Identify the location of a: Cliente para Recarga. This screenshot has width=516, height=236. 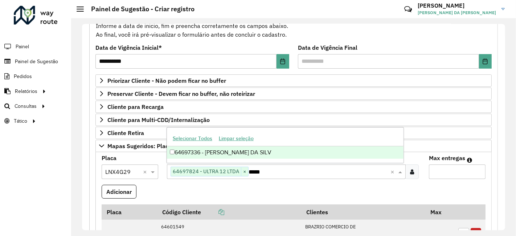
(294, 107).